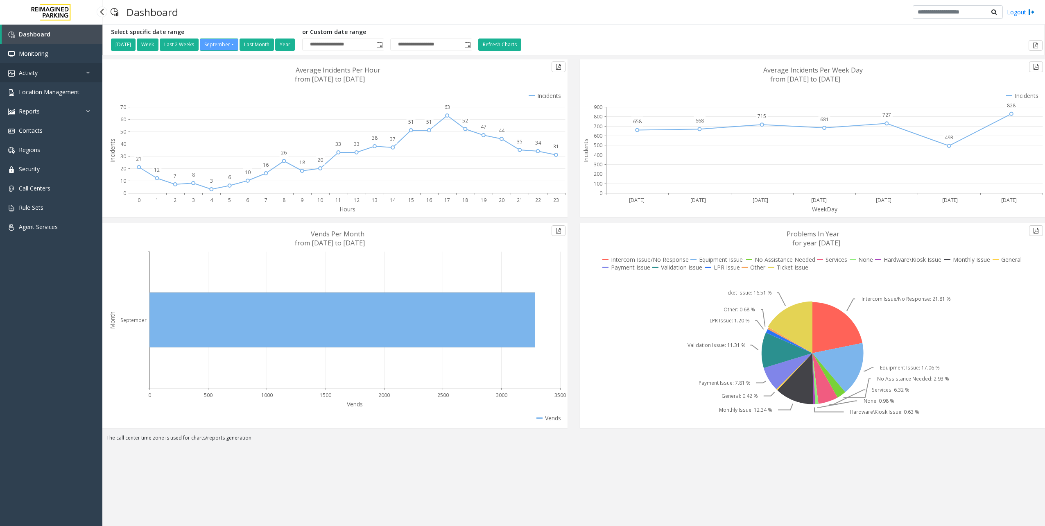 Image resolution: width=1045 pixels, height=526 pixels. Describe the element at coordinates (338, 200) in the screenshot. I see `text: 11` at that location.